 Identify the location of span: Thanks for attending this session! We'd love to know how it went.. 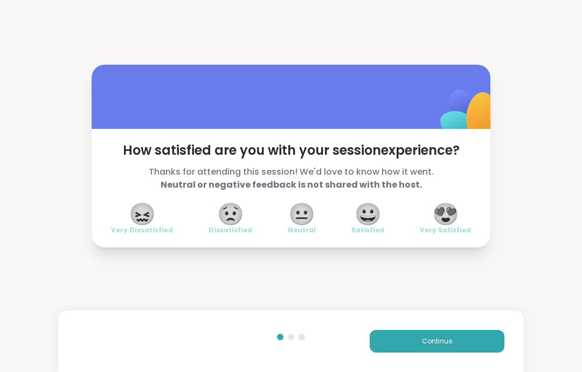
(291, 178).